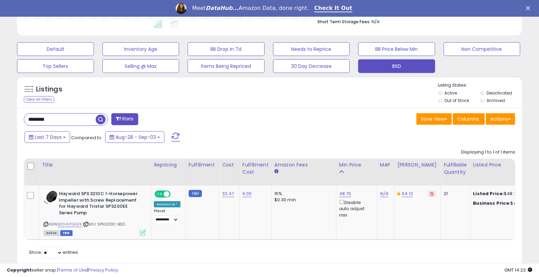 The width and height of the screenshot is (539, 277). I want to click on small: FBM, so click(195, 193).